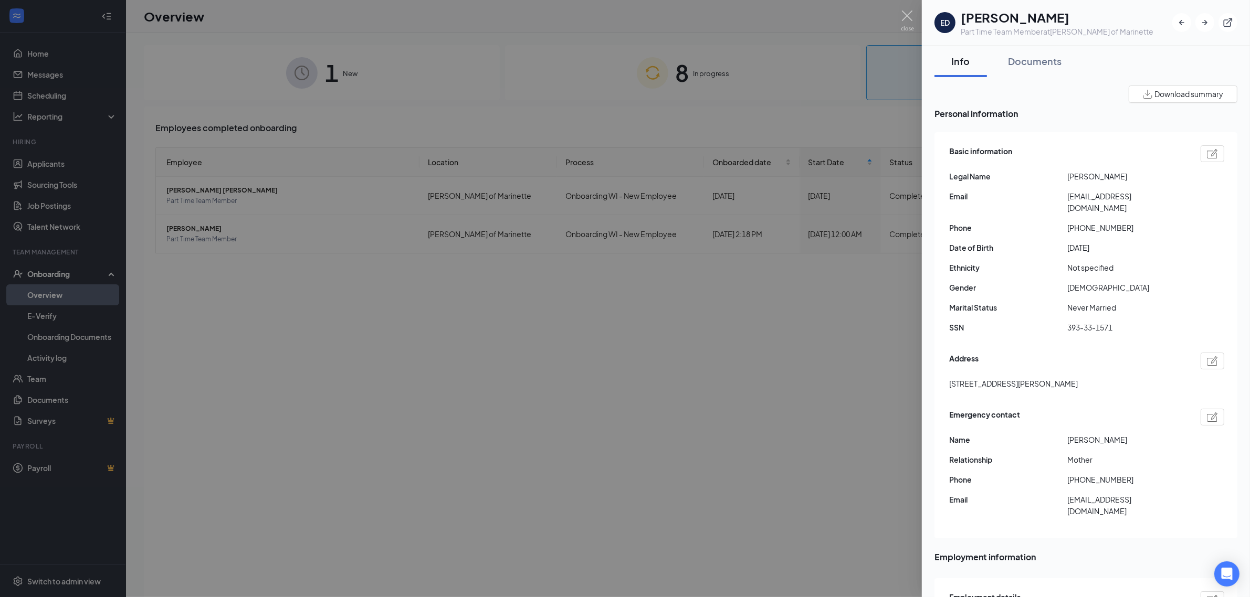 This screenshot has height=597, width=1250. I want to click on span: Download summary, so click(1189, 94).